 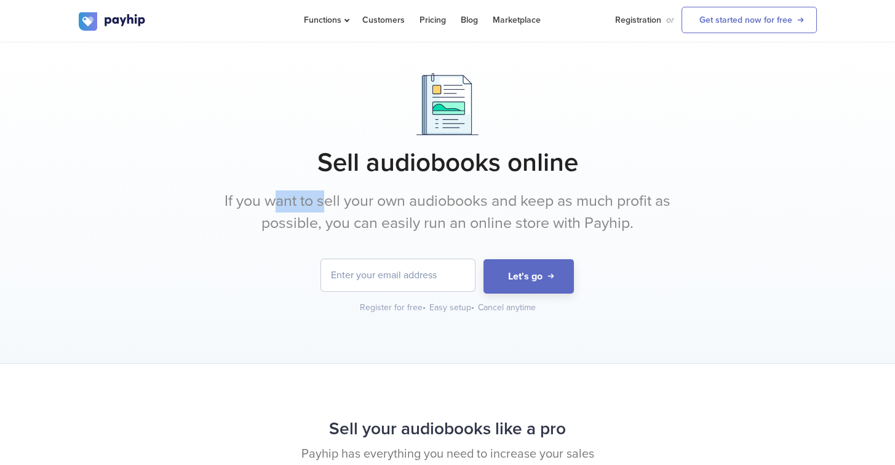 I want to click on img: logo.svg, so click(x=113, y=22).